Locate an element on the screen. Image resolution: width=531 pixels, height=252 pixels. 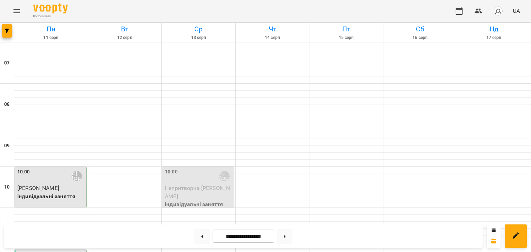
img: avatar_s.png is located at coordinates (498, 11).